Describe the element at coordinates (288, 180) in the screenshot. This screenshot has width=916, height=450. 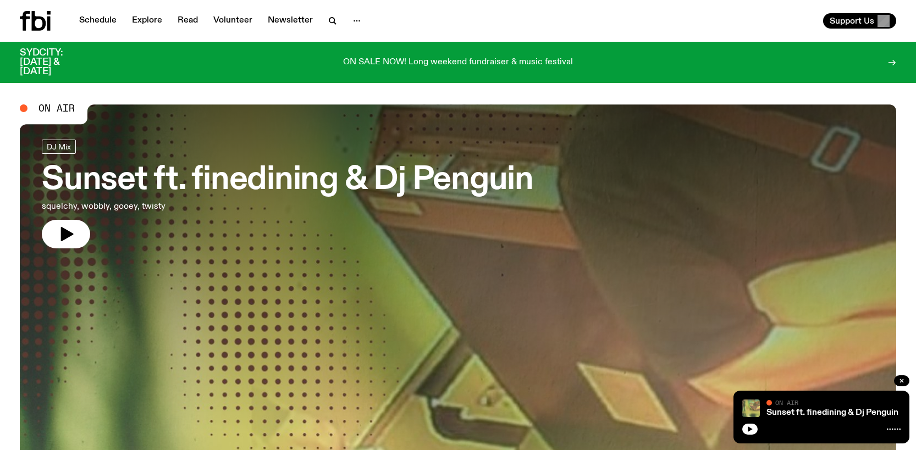
I see `h3: Sunset ft. finedining & Dj Penguin` at that location.